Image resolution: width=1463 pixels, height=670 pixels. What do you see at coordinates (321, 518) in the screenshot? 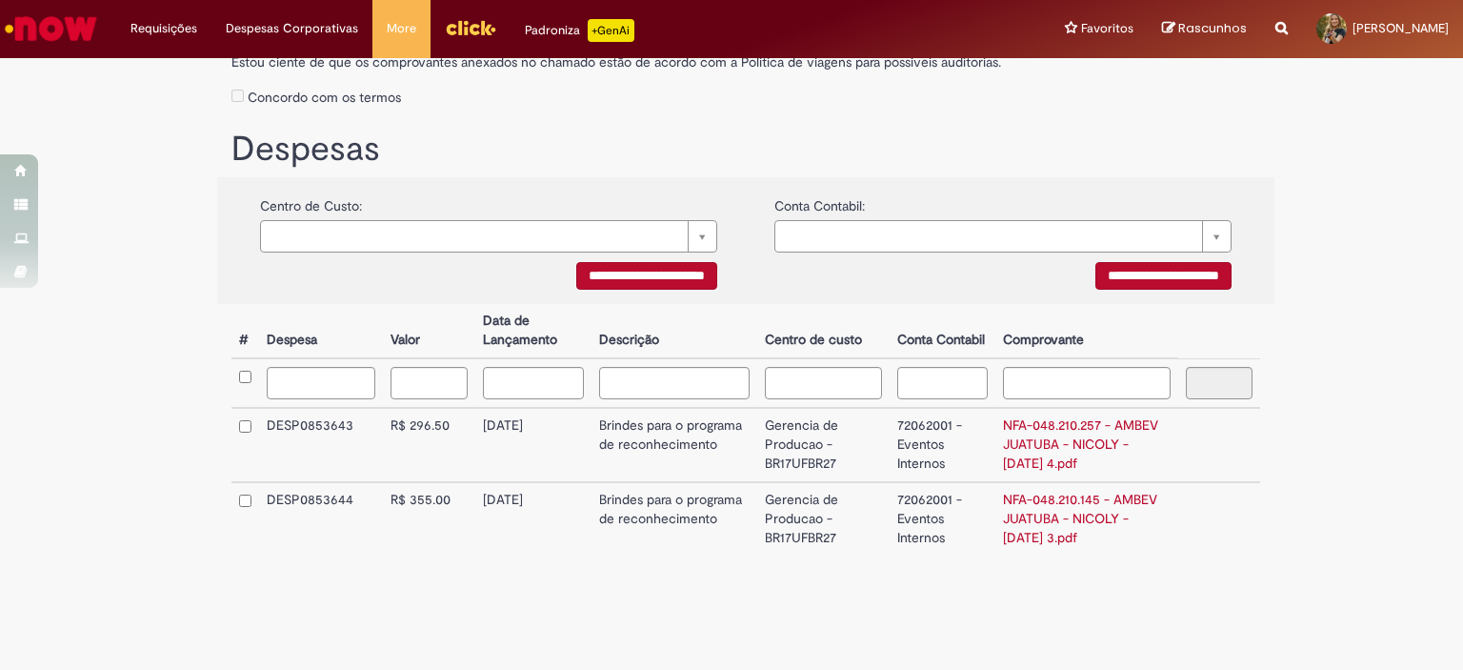
I see `td: DESP0853644` at bounding box center [321, 518].